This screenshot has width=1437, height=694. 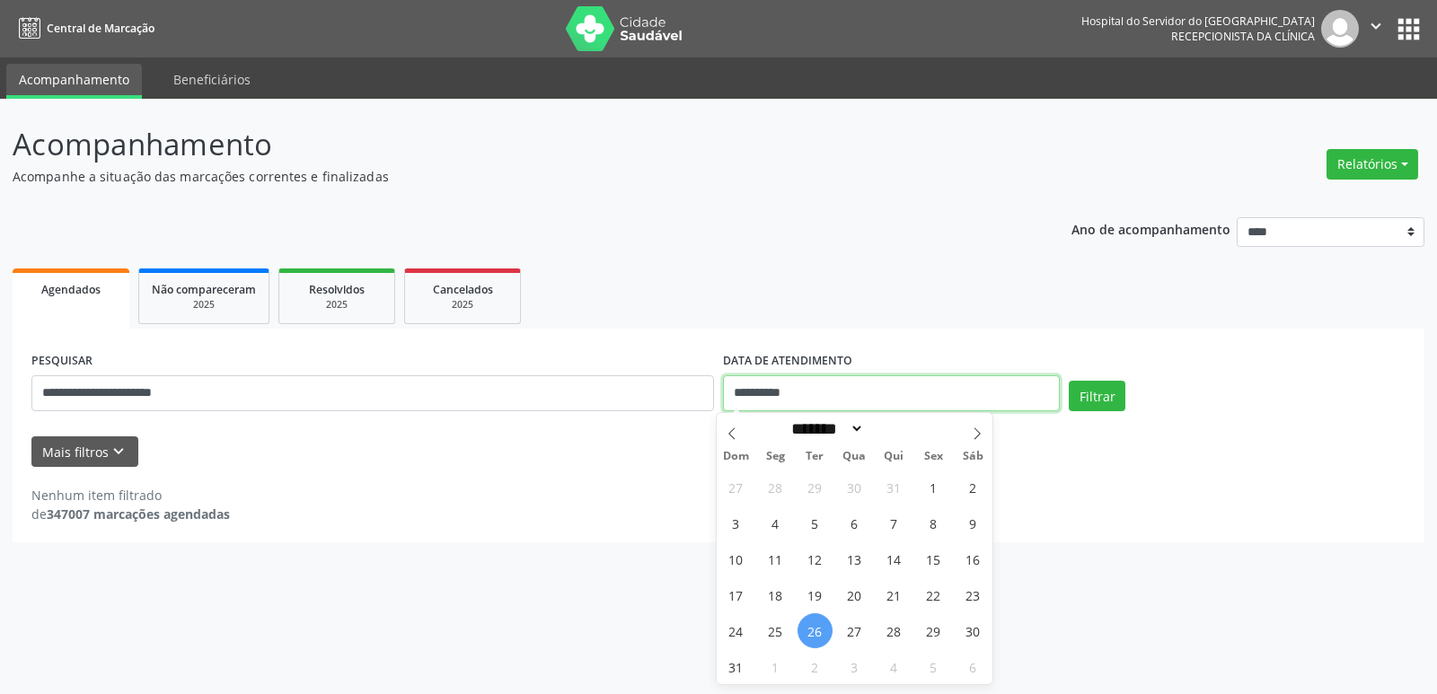 I want to click on span: Julho 28, 2025, so click(x=775, y=487).